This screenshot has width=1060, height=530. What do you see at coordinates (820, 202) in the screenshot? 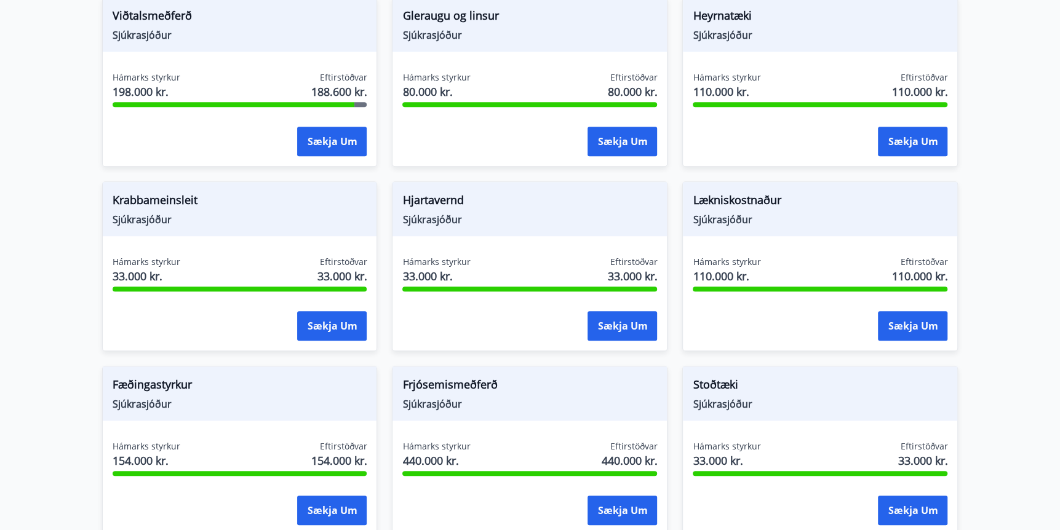
I see `span: Lækniskostnaður` at bounding box center [820, 202].